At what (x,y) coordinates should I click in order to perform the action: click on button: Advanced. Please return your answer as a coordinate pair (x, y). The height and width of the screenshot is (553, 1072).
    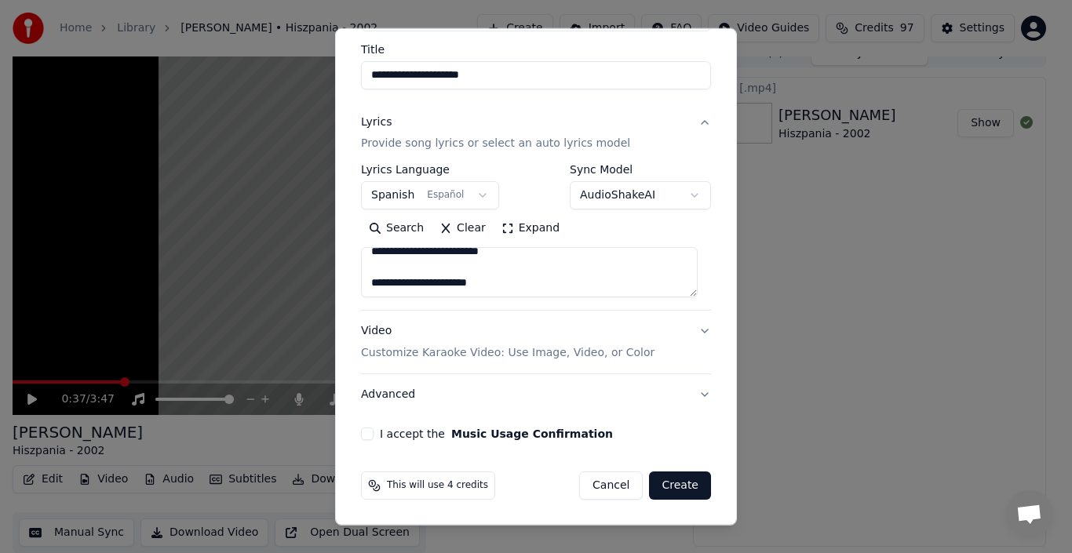
    Looking at the image, I should click on (536, 395).